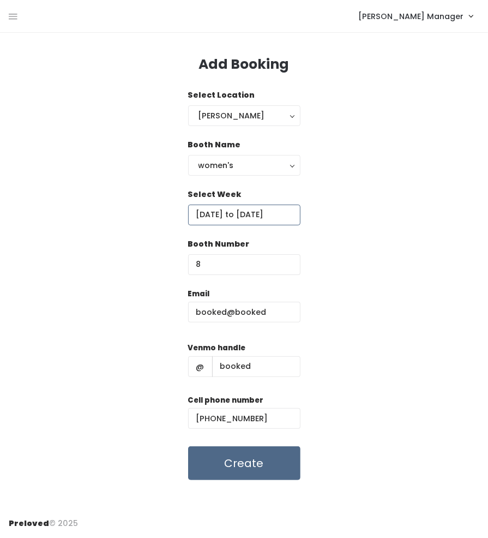 This screenshot has height=538, width=488. Describe the element at coordinates (245, 265) in the screenshot. I see `input: Booth Number` at that location.